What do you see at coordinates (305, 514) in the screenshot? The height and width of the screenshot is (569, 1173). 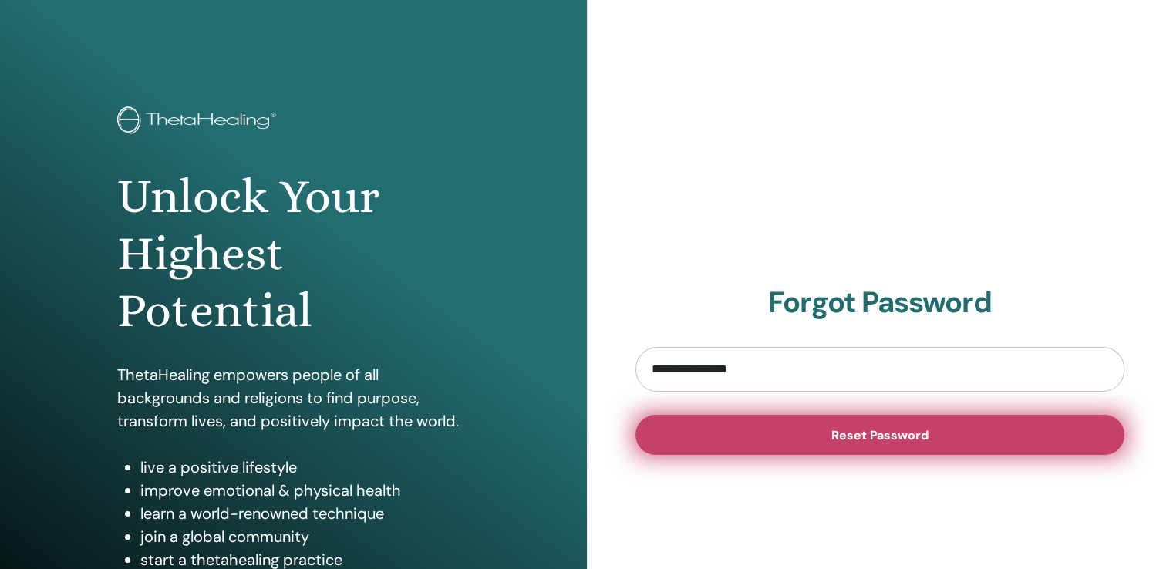 I see `li: learn a world-renowned technique` at bounding box center [305, 514].